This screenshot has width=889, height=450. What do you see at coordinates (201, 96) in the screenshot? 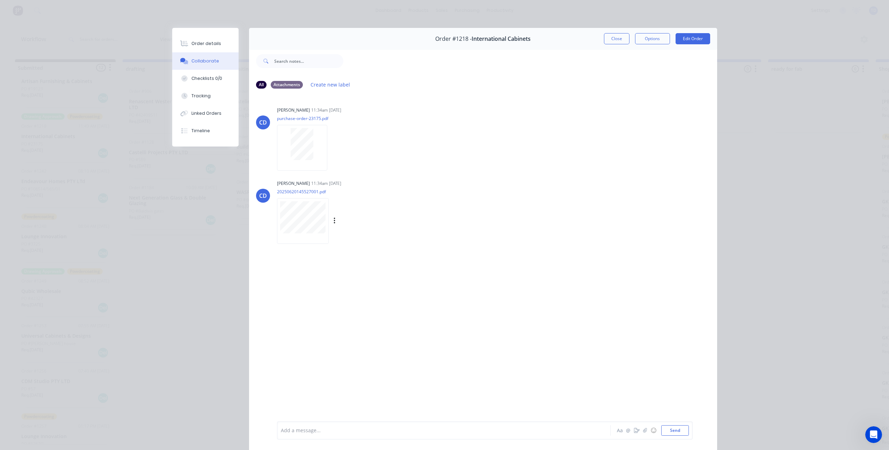
I see `div: Tracking` at bounding box center [201, 96].